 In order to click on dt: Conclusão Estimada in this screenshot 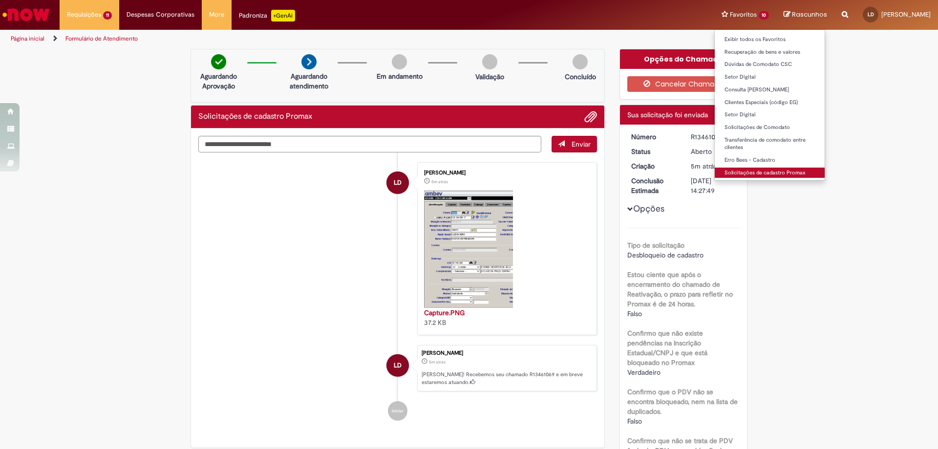, I will do `click(654, 186)`.